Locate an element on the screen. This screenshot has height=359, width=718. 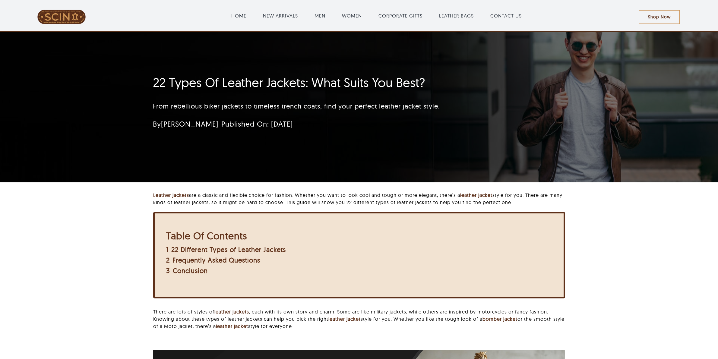
a: LEATHER BAGS is located at coordinates (456, 16).